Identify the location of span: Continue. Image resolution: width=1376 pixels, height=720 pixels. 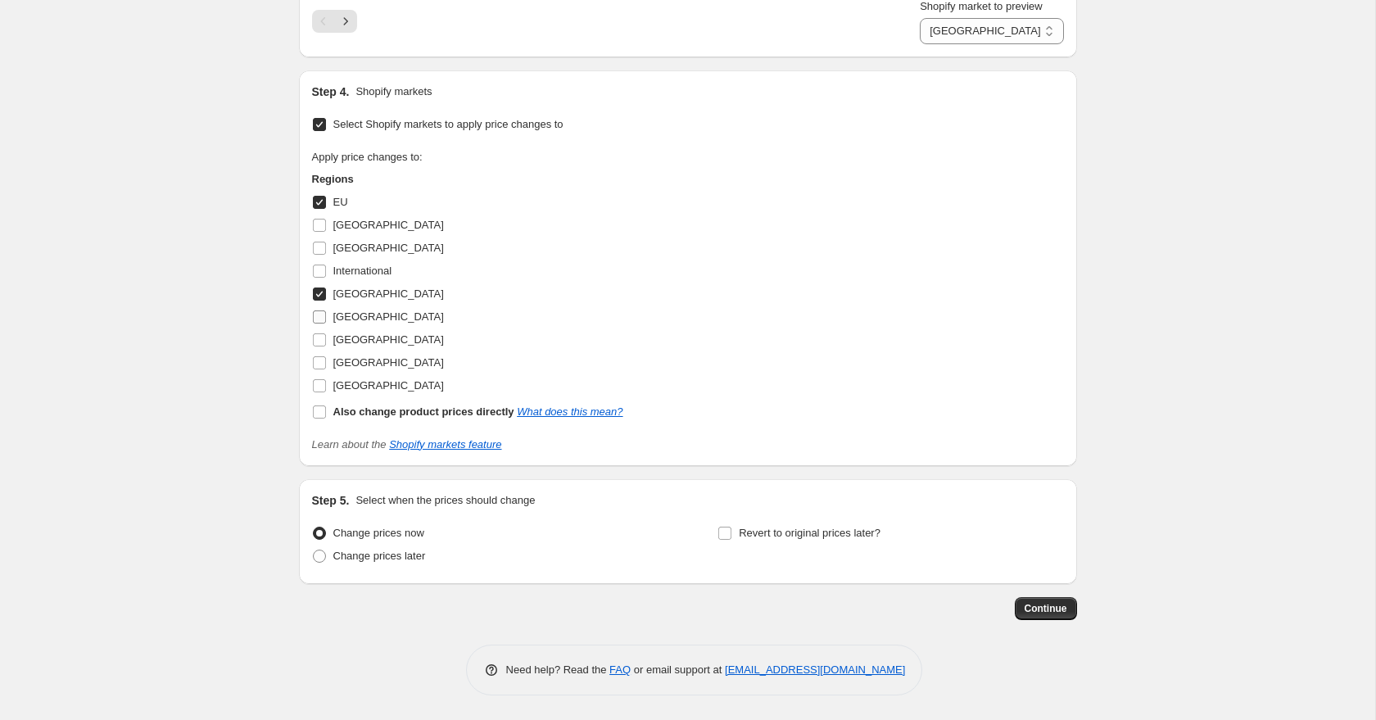
(1046, 609).